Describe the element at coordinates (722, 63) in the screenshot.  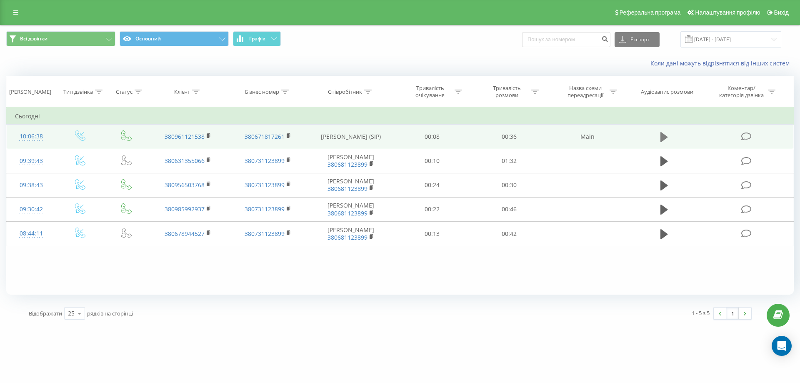
I see `a: Коли дані можуть відрізнятися вiд інших систем` at that location.